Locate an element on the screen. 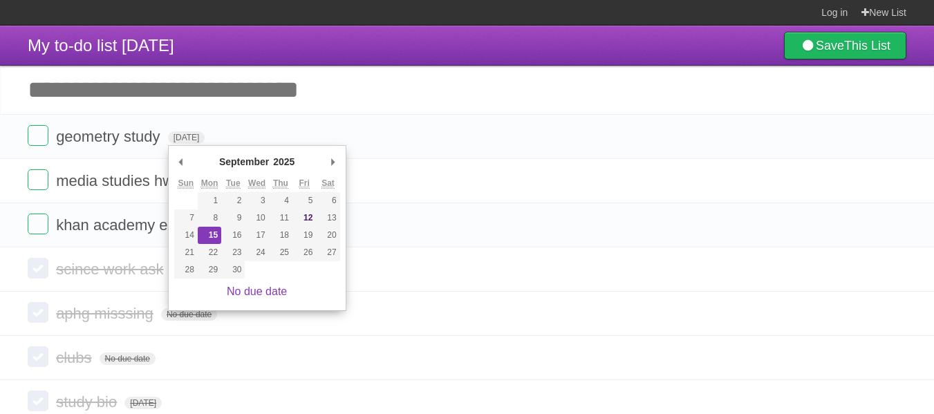 This screenshot has height=414, width=934. button: 19 is located at coordinates (304, 235).